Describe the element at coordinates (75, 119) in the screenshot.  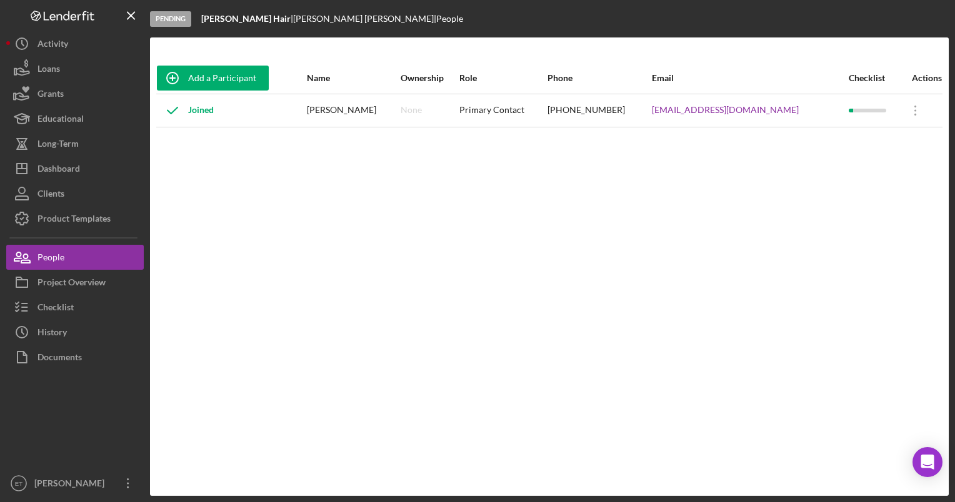
I see `a: Educational` at that location.